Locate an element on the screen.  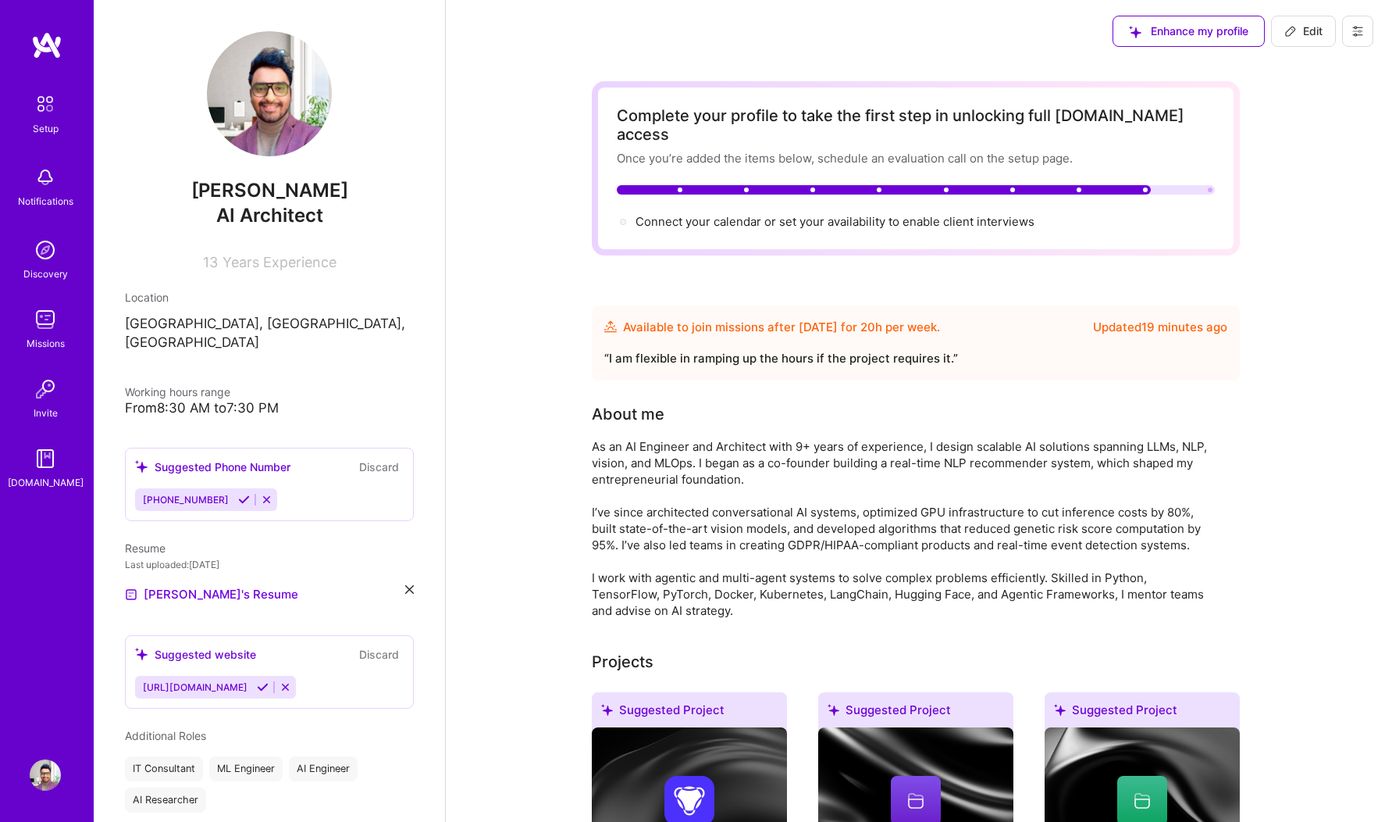
span: Years Experience is located at coordinates (280, 262).